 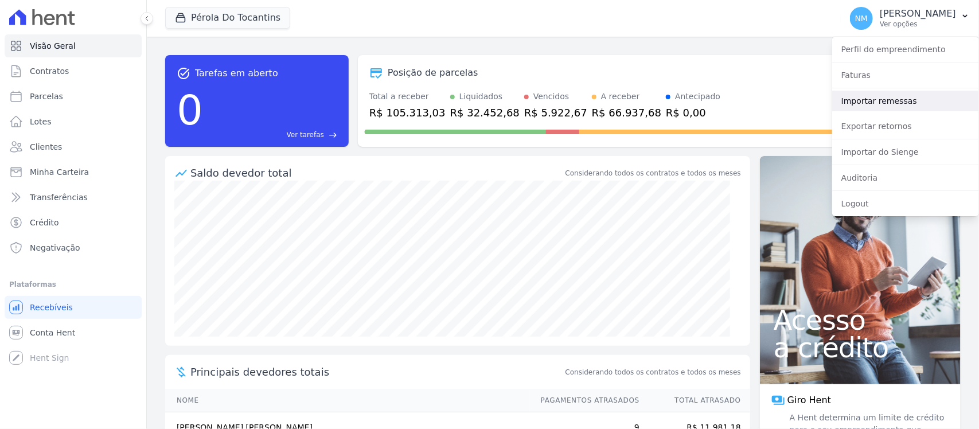 I want to click on div: Saldo devedor total, so click(x=377, y=173).